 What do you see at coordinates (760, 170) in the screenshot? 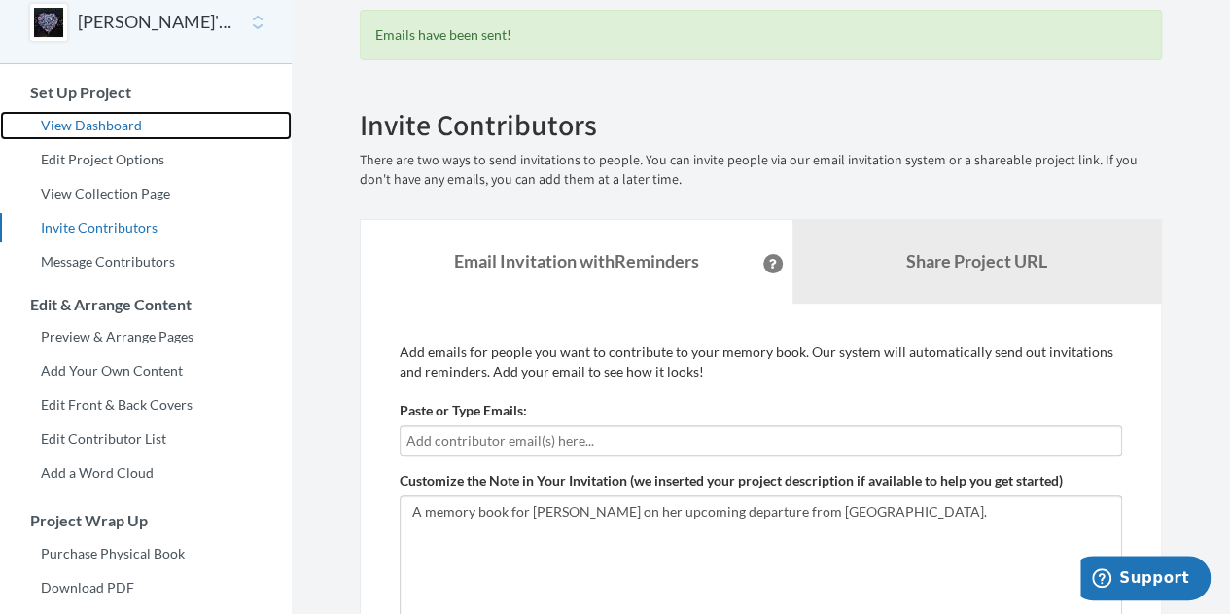
I see `p: There are two ways to send invitations to people. You can invite people via our email invitation ...` at bounding box center [760, 170].